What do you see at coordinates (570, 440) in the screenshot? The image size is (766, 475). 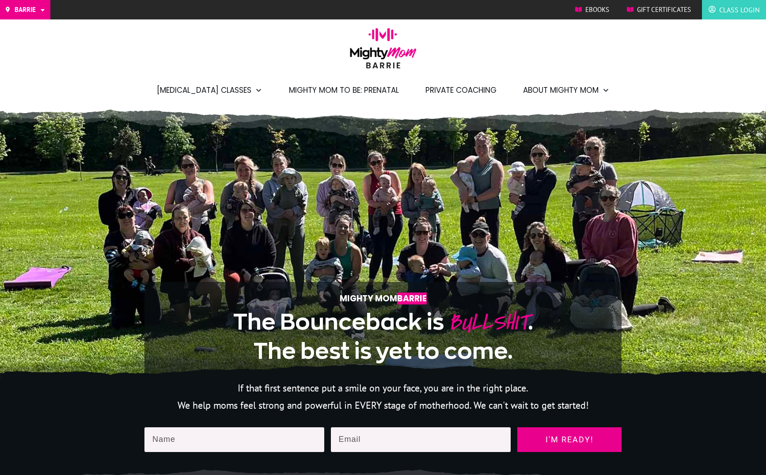 I see `a: I'm ready!` at bounding box center [570, 440].